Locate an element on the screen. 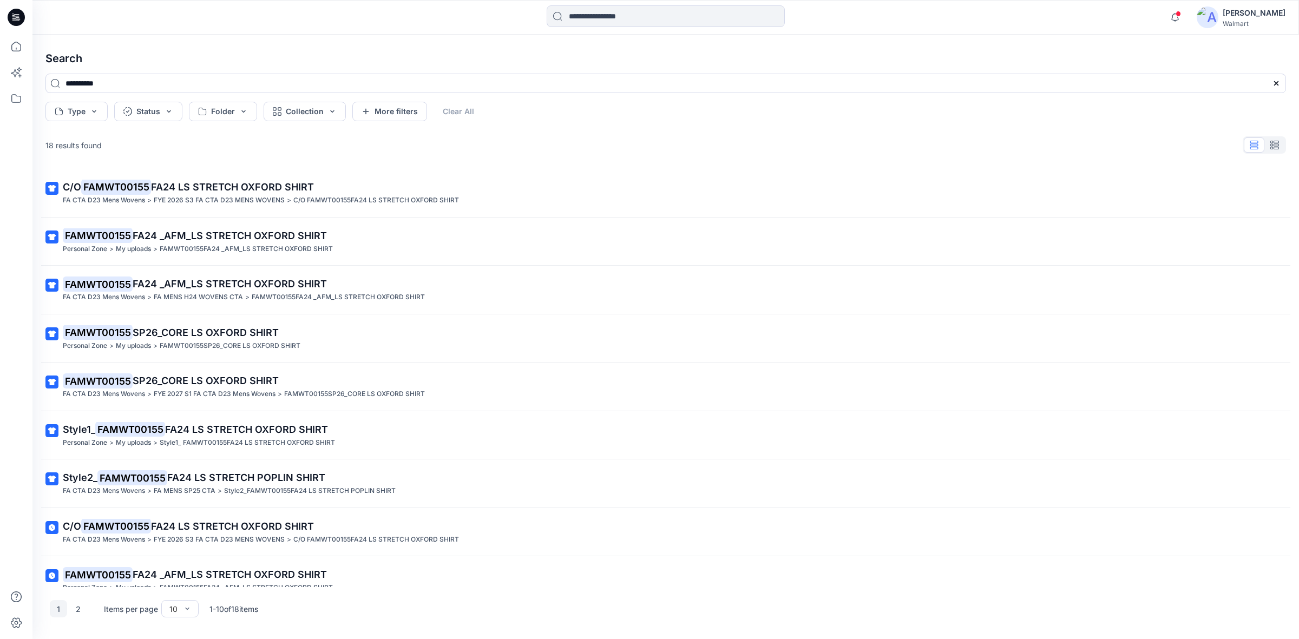 The height and width of the screenshot is (639, 1299). a: Style2_FAMWT00155FA24 LS STRETCH POPLIN SHIRTFA CTA D23 Mens Wovens>FA MENS SP25 CTA>Style2_FAMWT... is located at coordinates (666, 483).